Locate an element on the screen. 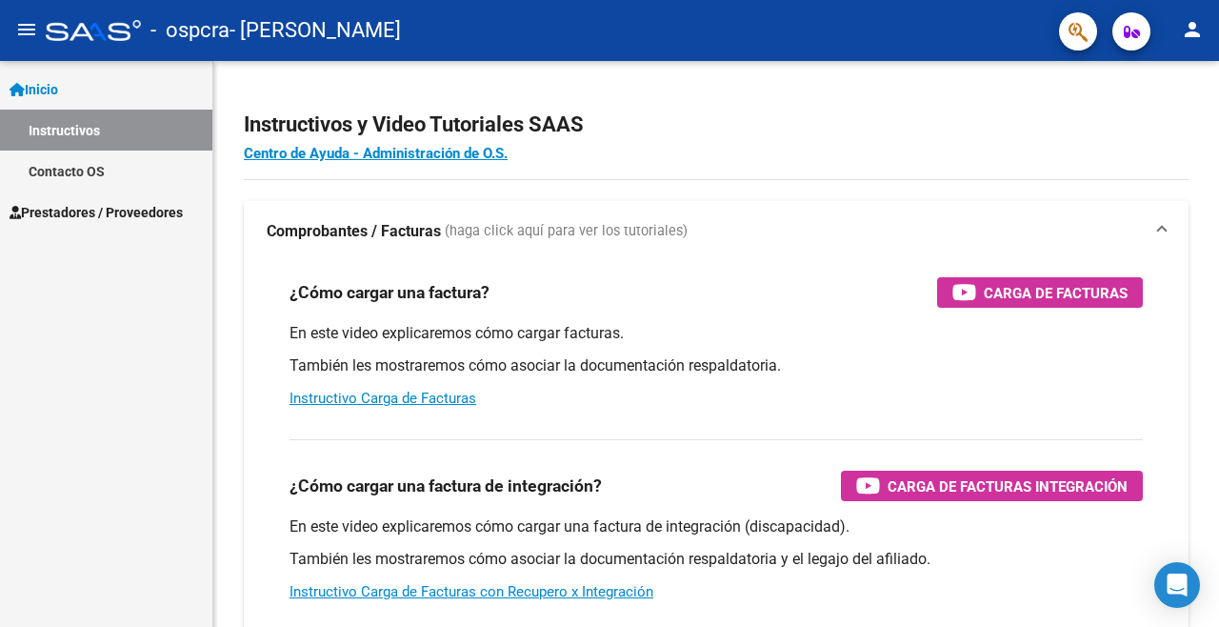 Image resolution: width=1219 pixels, height=627 pixels. p: También les mostraremos cómo asociar la documentación respaldatoria y el legajo del afiliado. is located at coordinates (716, 559).